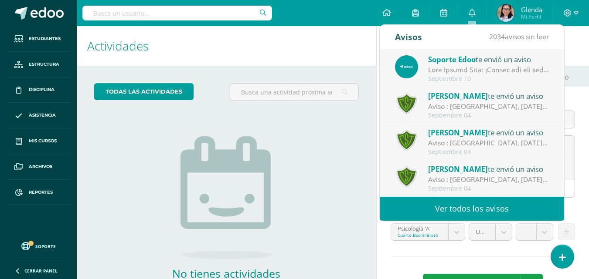  What do you see at coordinates (38, 115) in the screenshot?
I see `a: Asistencia` at bounding box center [38, 115].